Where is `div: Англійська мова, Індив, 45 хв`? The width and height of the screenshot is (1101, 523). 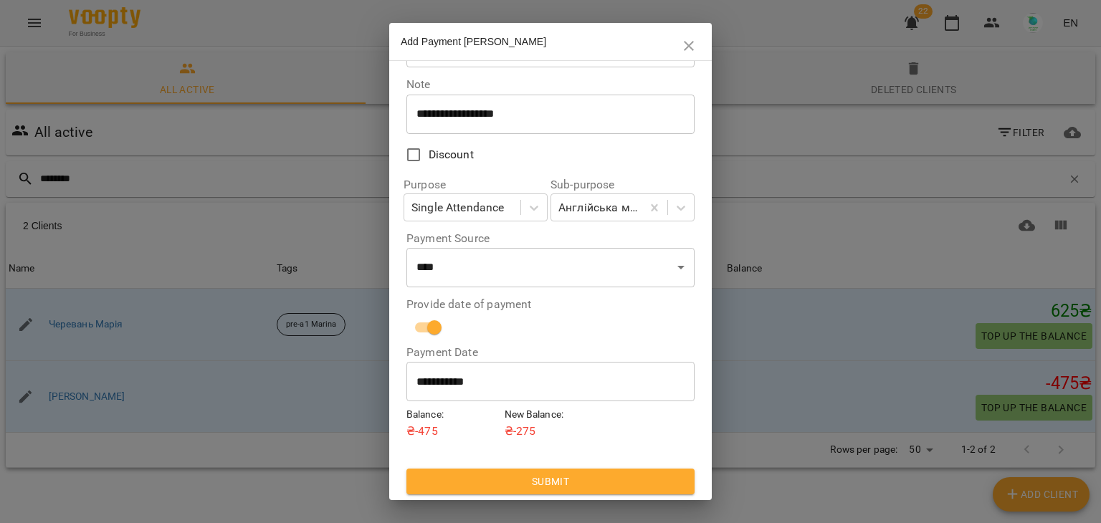 div: Англійська мова, Індив, 45 хв is located at coordinates (601, 208).